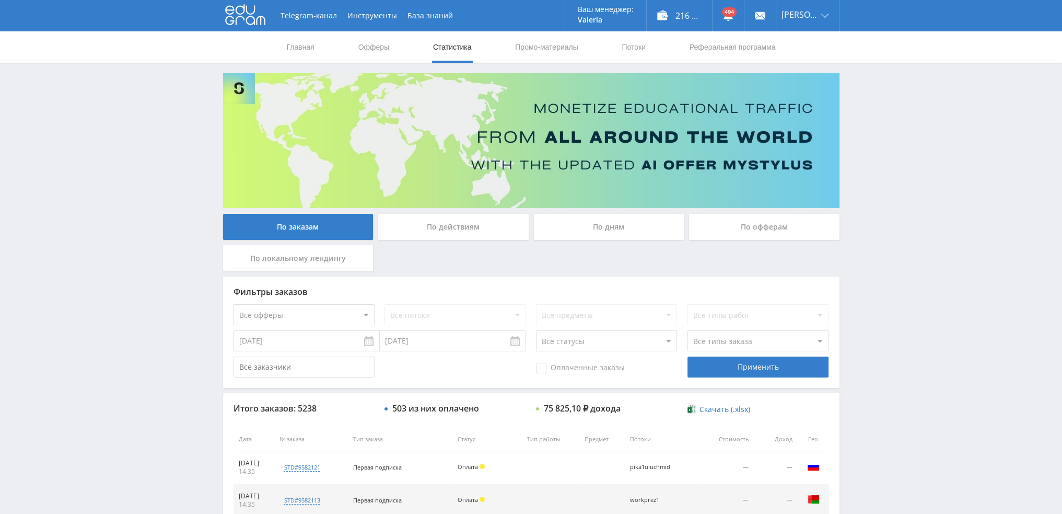 The image size is (1062, 514). I want to click on div: По дням, so click(609, 227).